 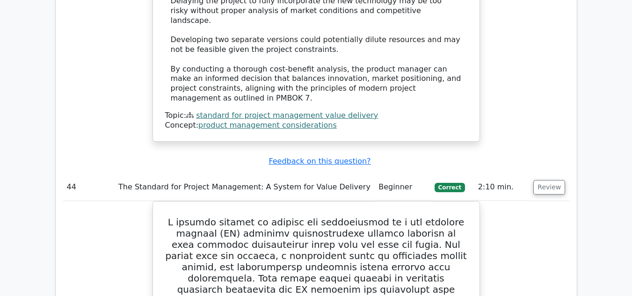 What do you see at coordinates (320, 161) in the screenshot?
I see `a: Feedback on this question?` at bounding box center [320, 161].